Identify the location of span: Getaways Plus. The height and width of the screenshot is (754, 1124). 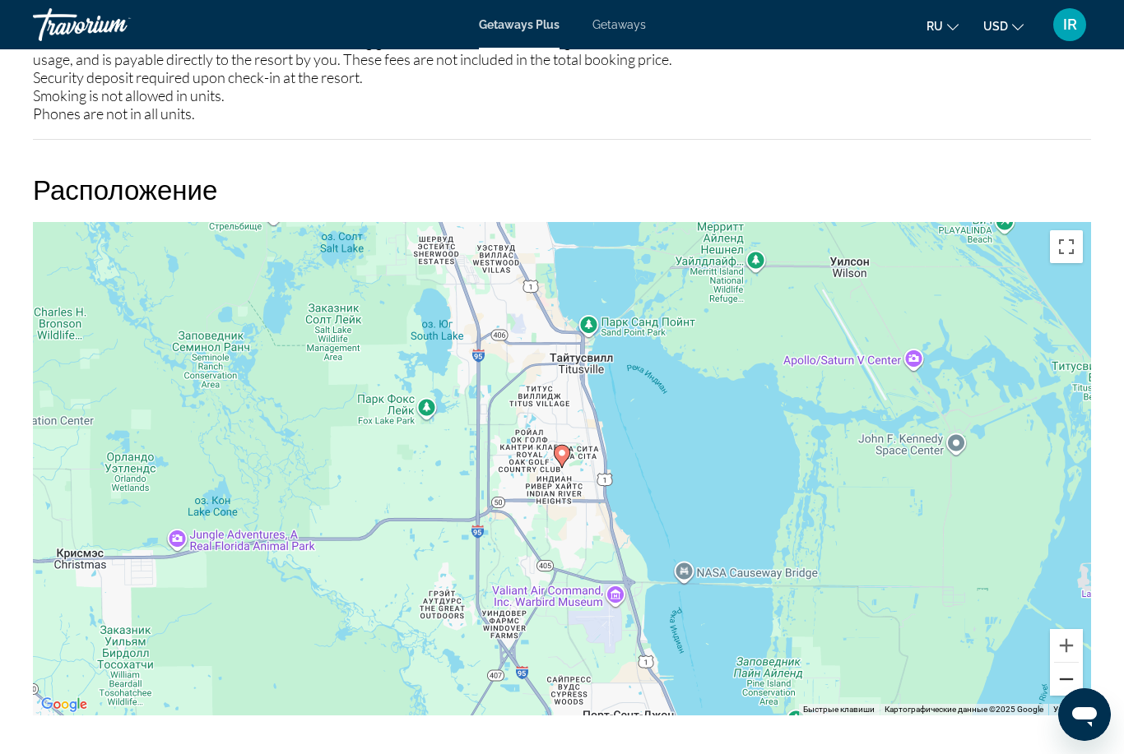
(519, 25).